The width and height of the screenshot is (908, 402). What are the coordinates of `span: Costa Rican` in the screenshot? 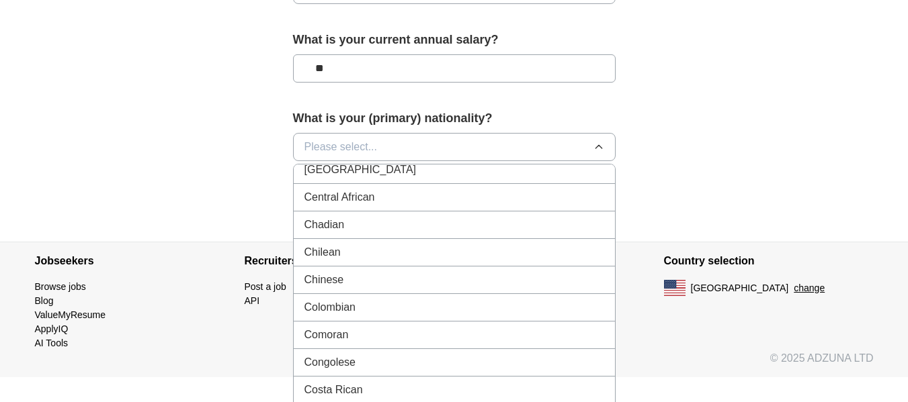 It's located at (333, 390).